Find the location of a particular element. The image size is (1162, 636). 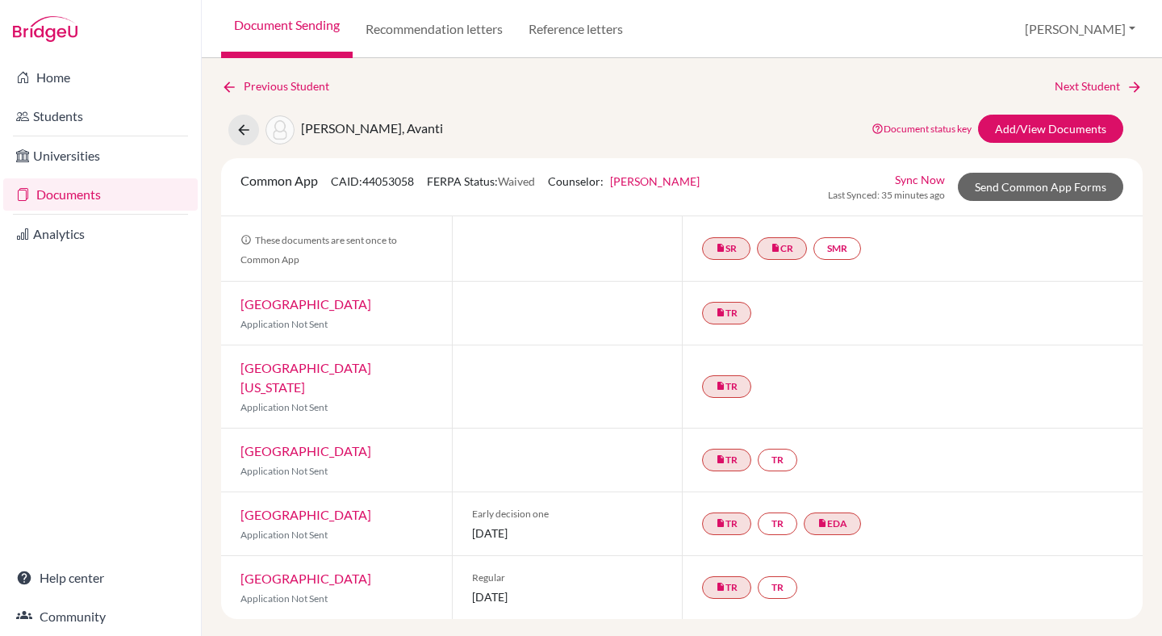

a: Documents is located at coordinates (100, 195).